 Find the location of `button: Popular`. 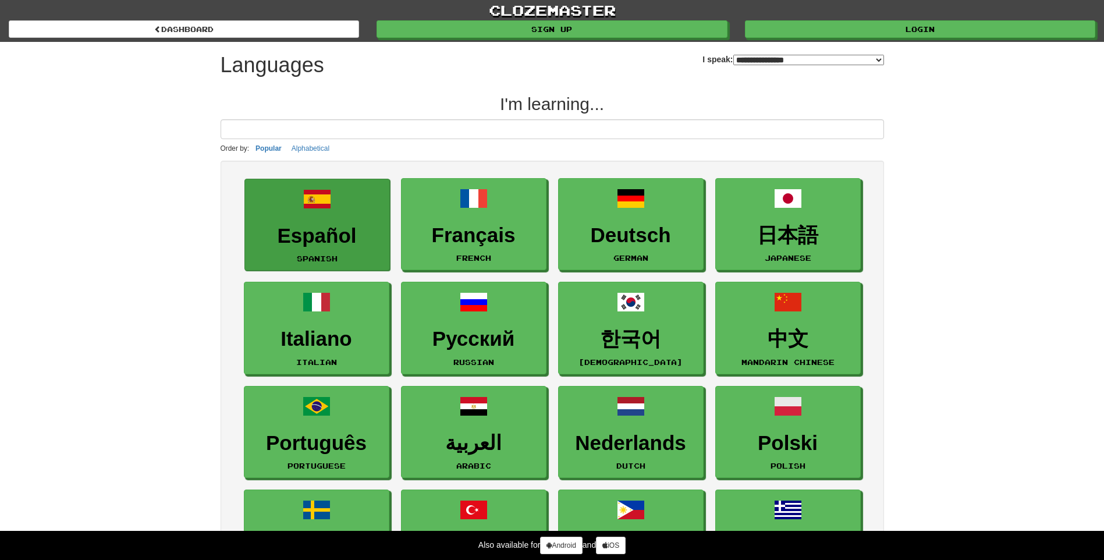

button: Popular is located at coordinates (268, 148).